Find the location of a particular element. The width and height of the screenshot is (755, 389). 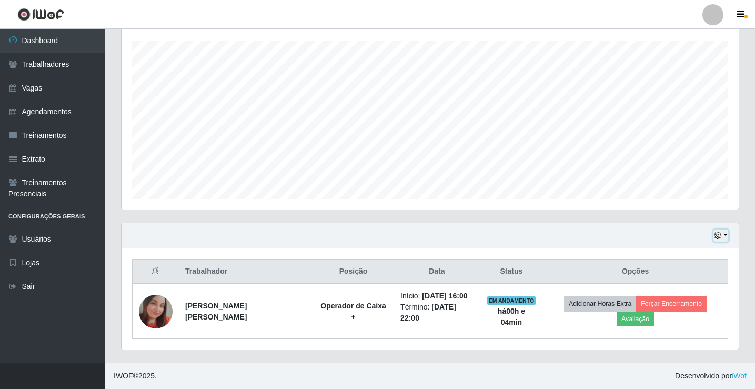

span: Desenvolvido por is located at coordinates (711, 376).